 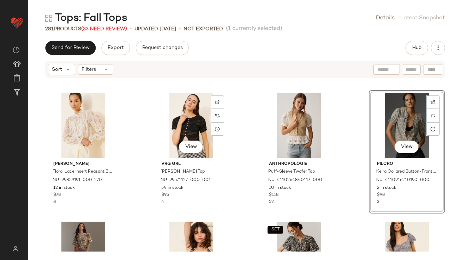 I want to click on img: 99571127_001_b, so click(x=191, y=126).